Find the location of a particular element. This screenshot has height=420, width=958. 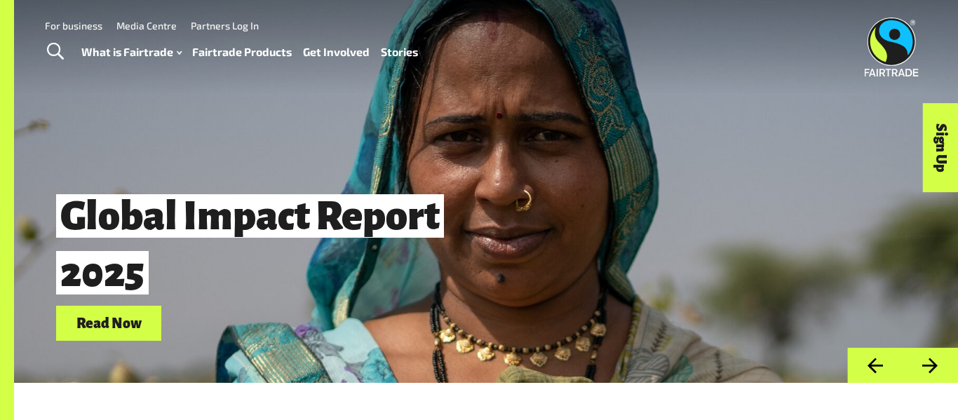

a: Read Now is located at coordinates (109, 323).